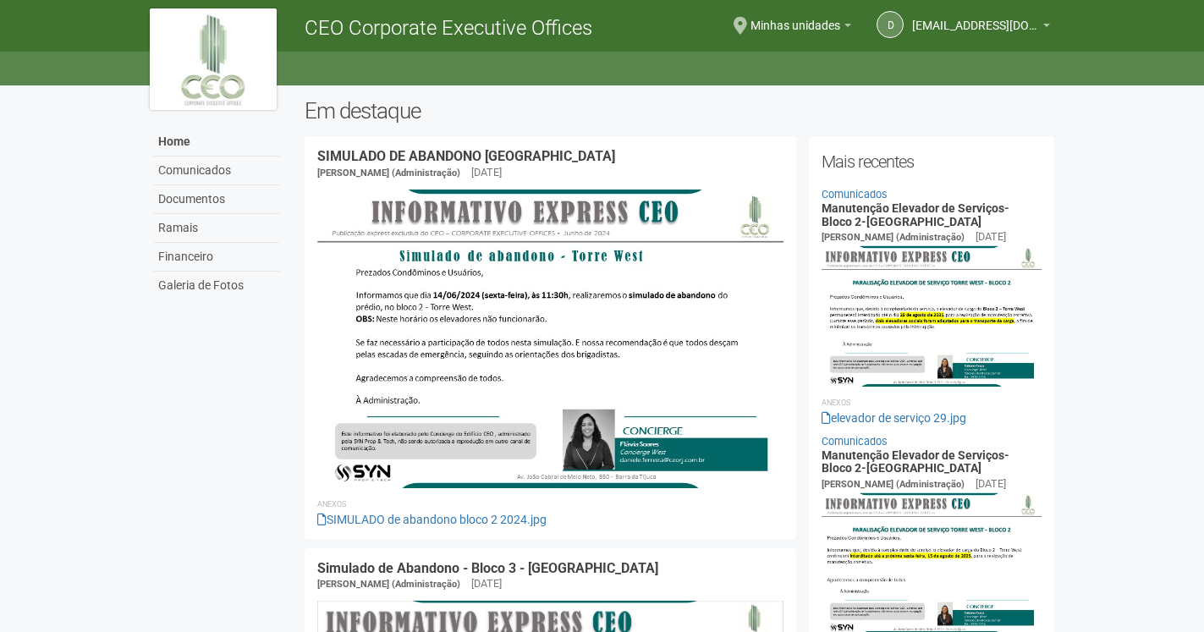  What do you see at coordinates (893, 418) in the screenshot?
I see `a: elevador de serviço 29.jpg` at bounding box center [893, 418].